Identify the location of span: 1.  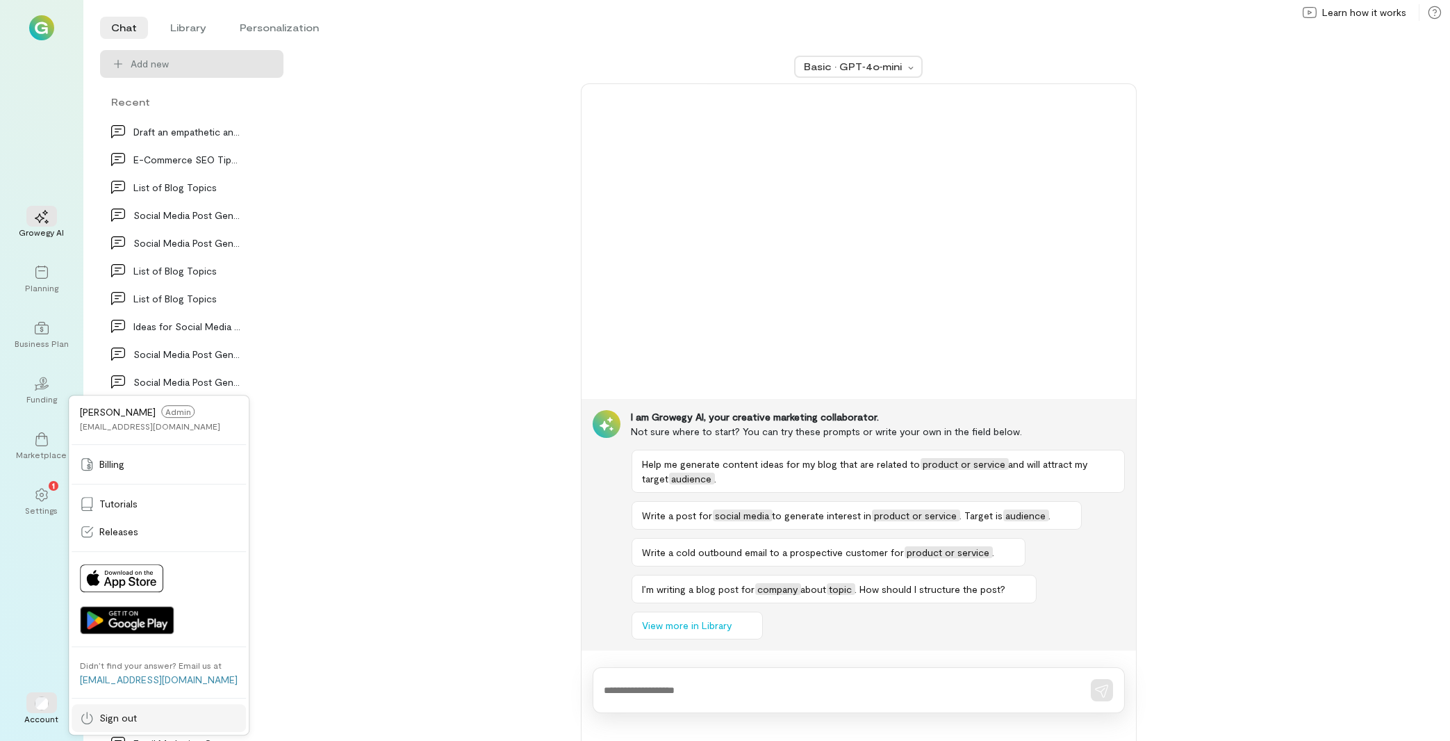
(54, 485).